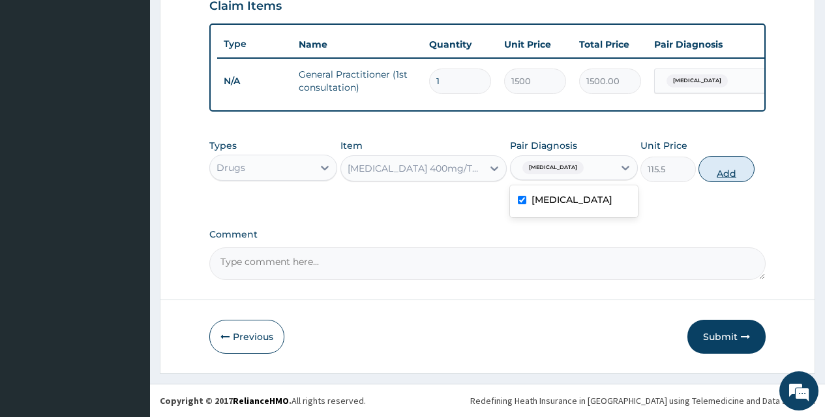 The image size is (825, 417). I want to click on label: Item, so click(352, 145).